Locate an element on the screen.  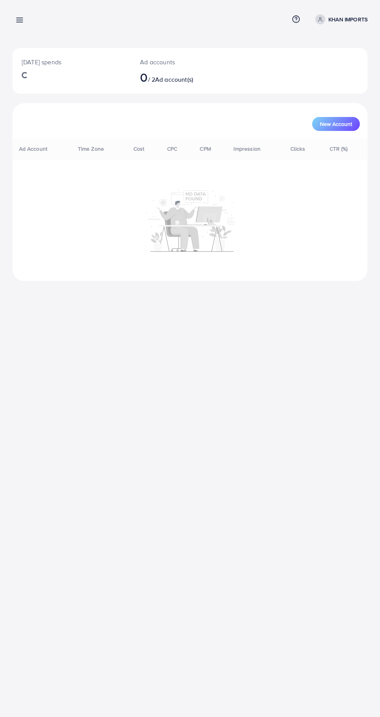
p: Ad accounts is located at coordinates (175, 62).